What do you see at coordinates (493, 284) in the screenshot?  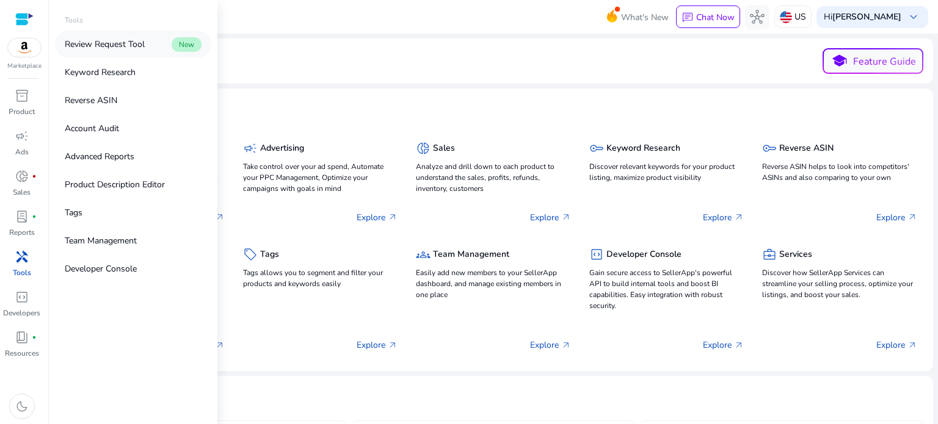 I see `p: Easily add new members to your SellerApp dashboard, and manage existing members in one place` at bounding box center [493, 284].